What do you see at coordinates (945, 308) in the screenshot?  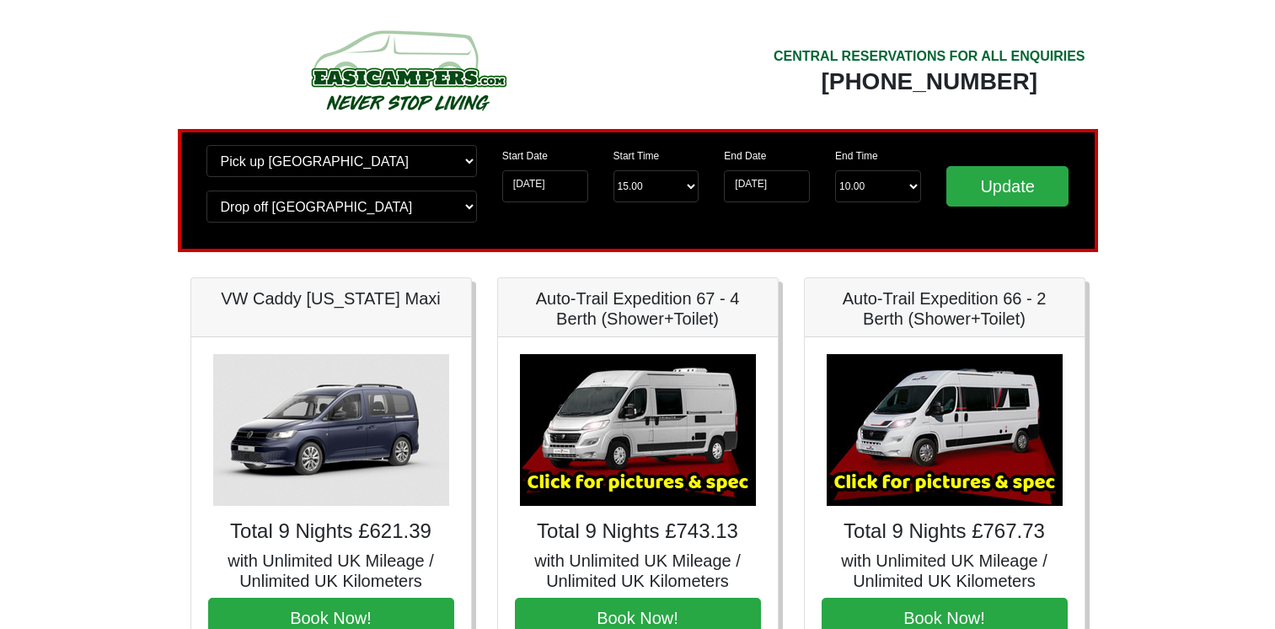 I see `h5: Auto-Trail Expedition 66 - 2 Berth (Shower+Toilet)` at bounding box center [945, 308].